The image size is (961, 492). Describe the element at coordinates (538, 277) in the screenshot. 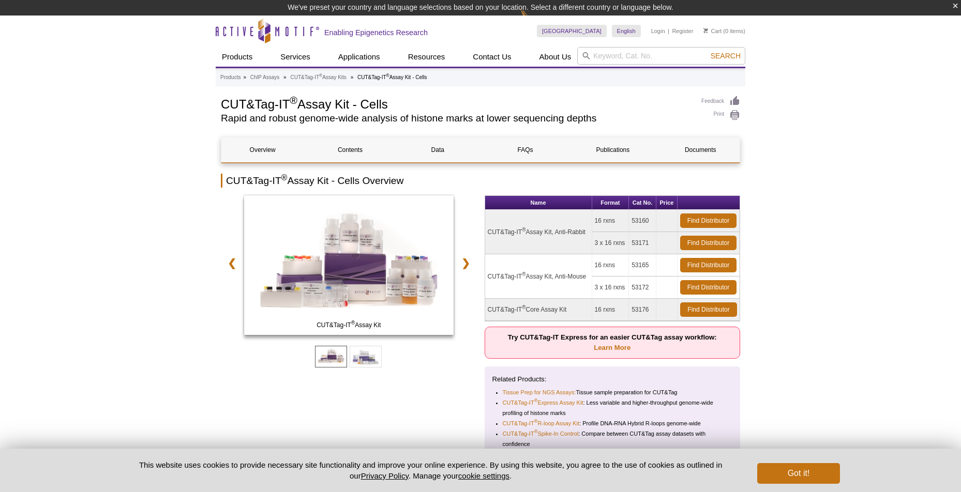

I see `td: CUT&Tag-IT Assay Kit, Anti-Mouse` at that location.